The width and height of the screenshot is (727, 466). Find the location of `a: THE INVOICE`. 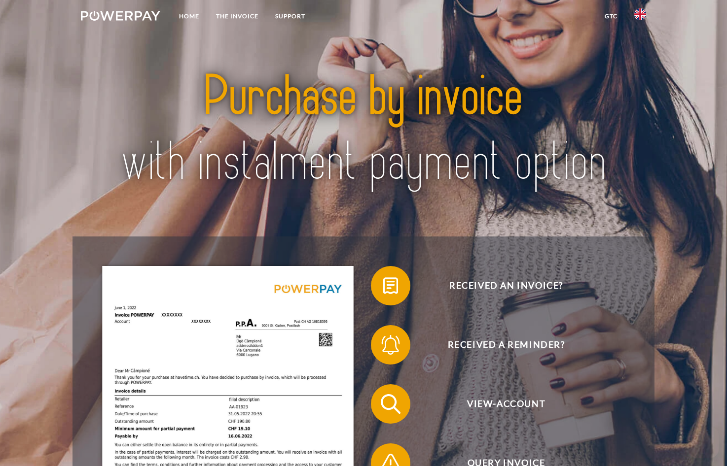

a: THE INVOICE is located at coordinates (237, 16).